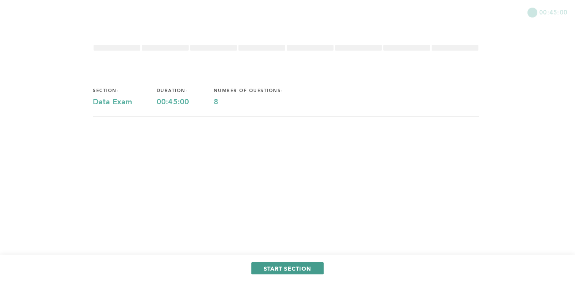  Describe the element at coordinates (260, 91) in the screenshot. I see `div: number of questions:` at that location.